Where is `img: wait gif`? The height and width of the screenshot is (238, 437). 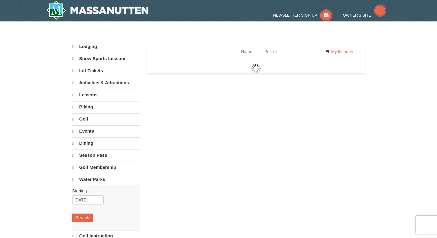
img: wait gif is located at coordinates (256, 69).